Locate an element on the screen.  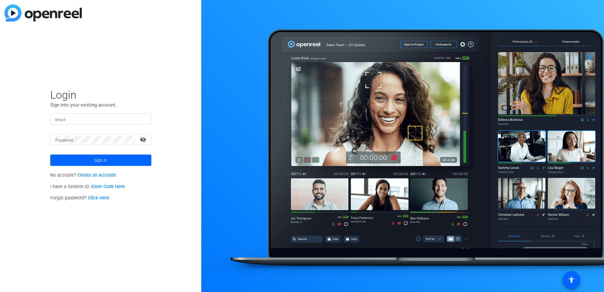
span: No account? is located at coordinates (83, 175).